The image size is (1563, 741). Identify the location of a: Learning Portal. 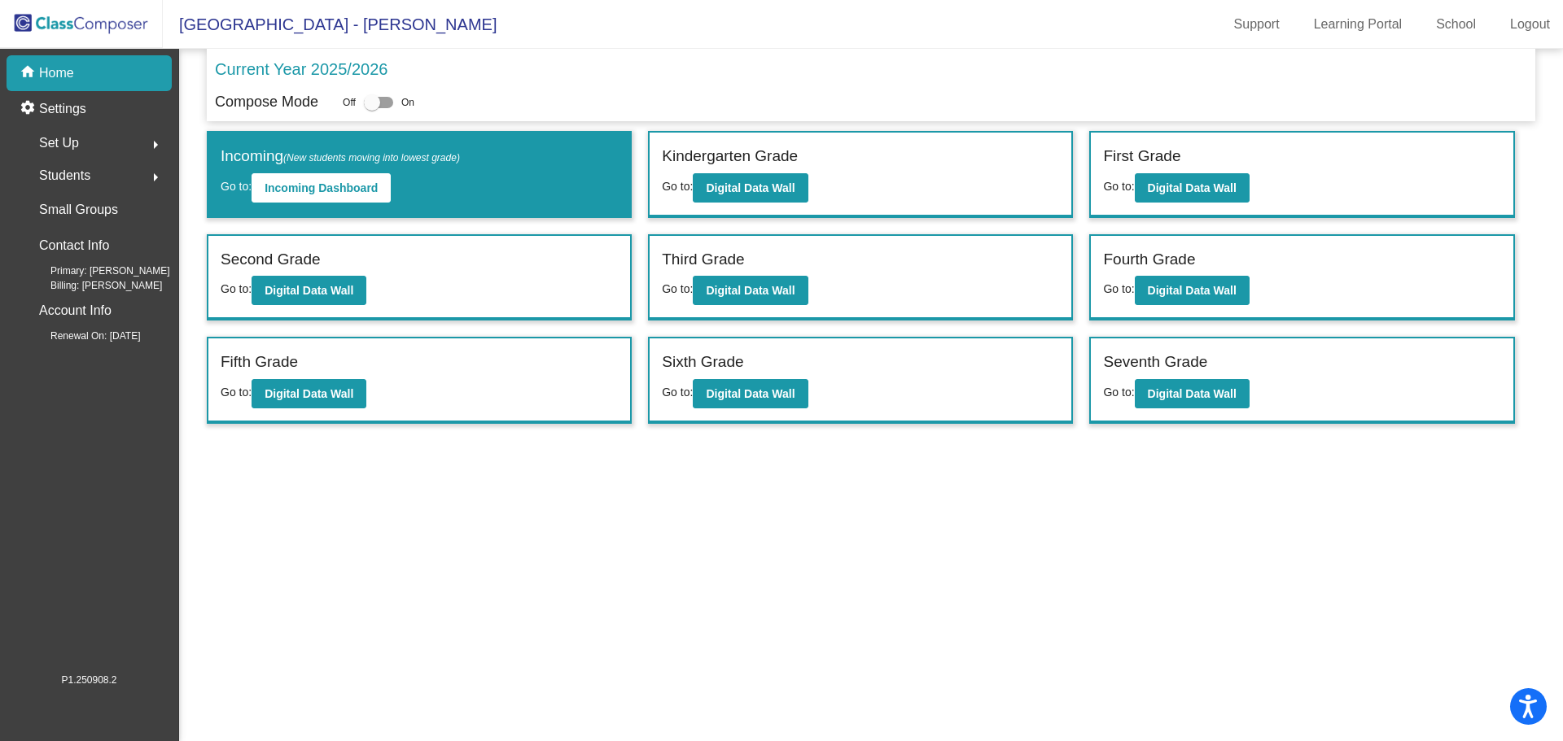
(1358, 24).